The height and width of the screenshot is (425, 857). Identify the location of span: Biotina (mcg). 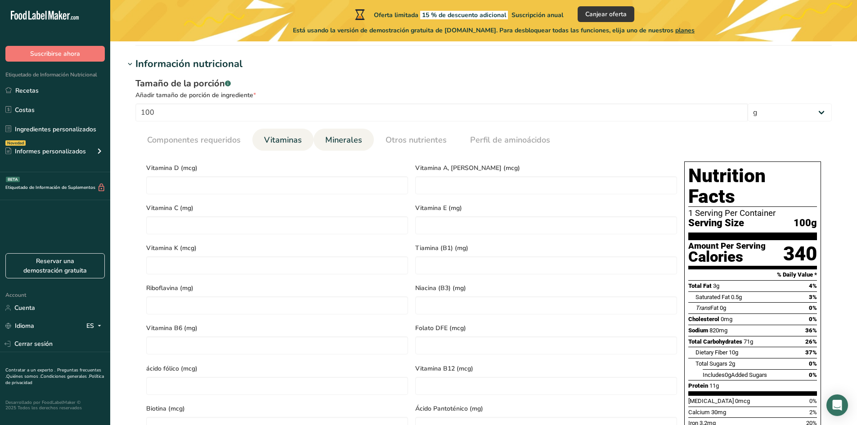
(277, 408).